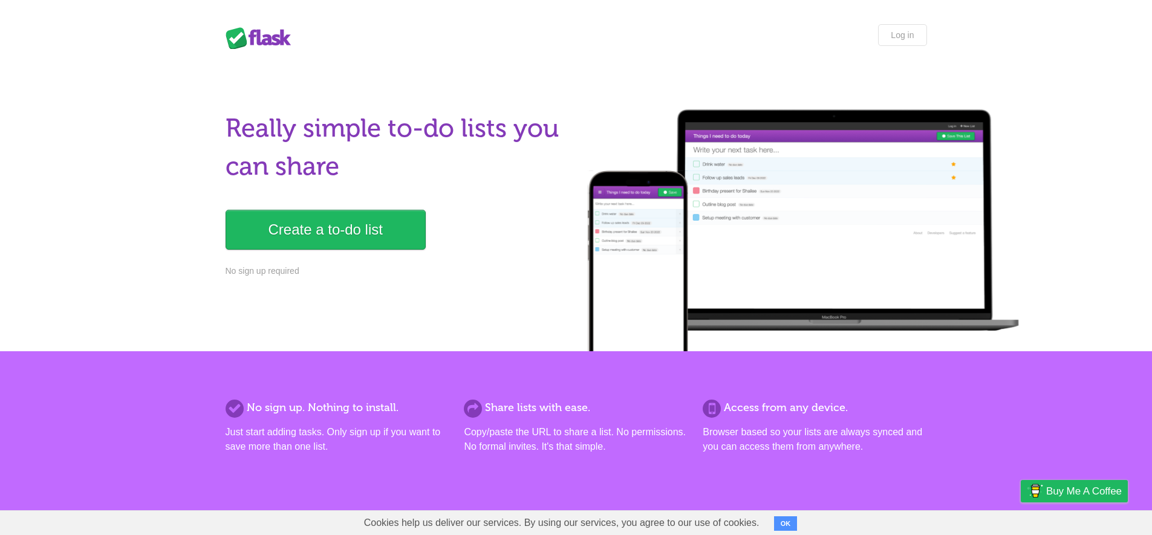  I want to click on div: Flask Lists, so click(262, 38).